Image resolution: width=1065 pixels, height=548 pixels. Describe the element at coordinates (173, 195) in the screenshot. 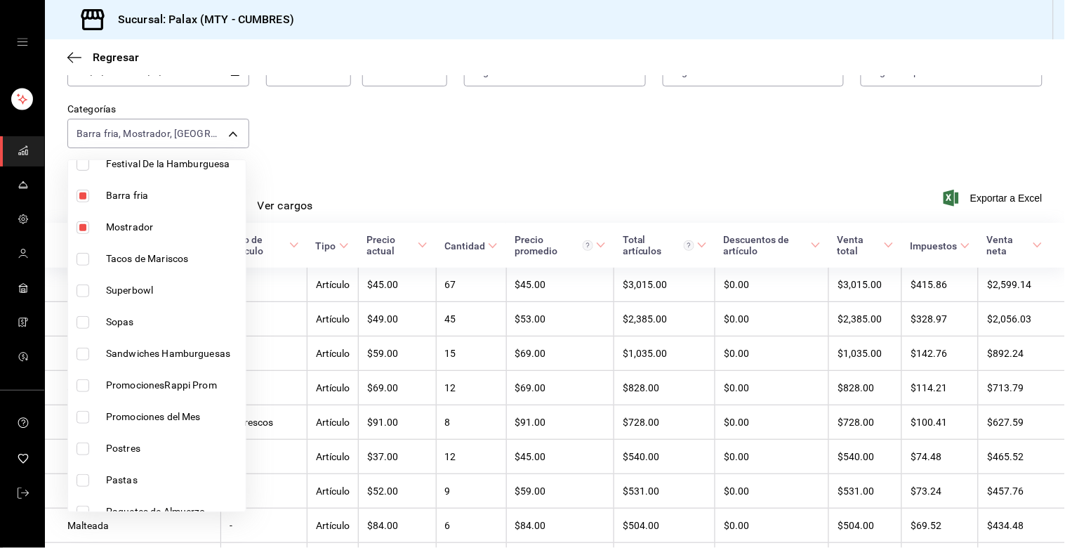

I see `span: Barra fria` at that location.